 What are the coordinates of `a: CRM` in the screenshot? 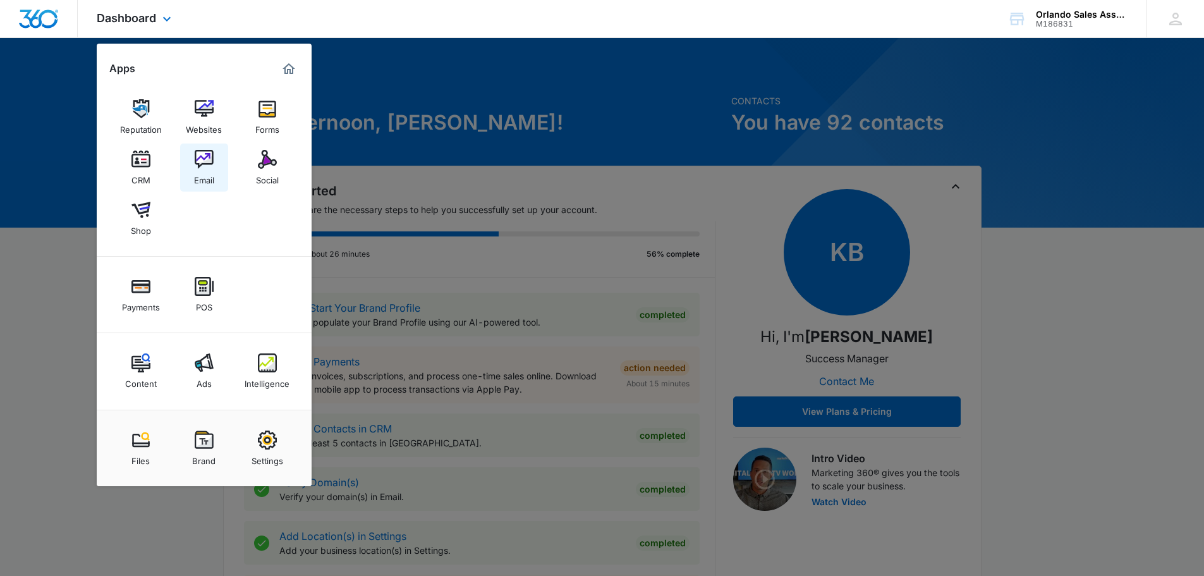 It's located at (141, 167).